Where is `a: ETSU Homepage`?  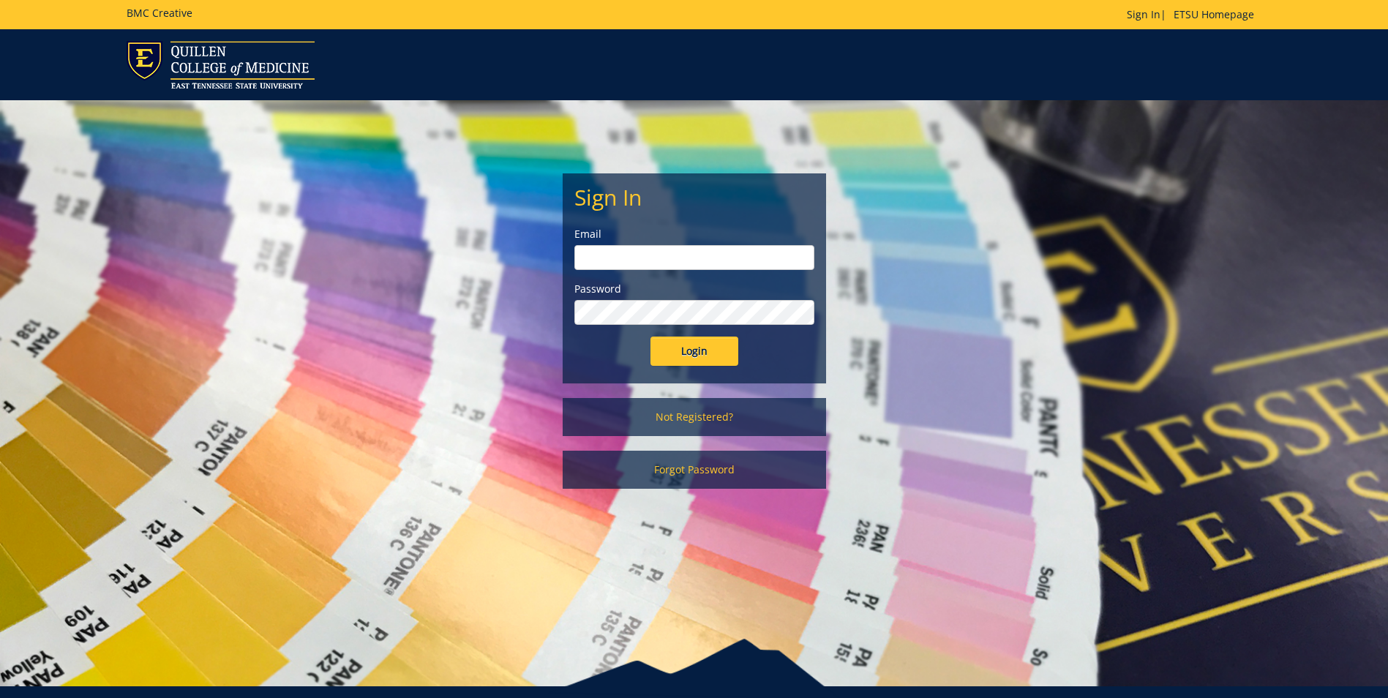
a: ETSU Homepage is located at coordinates (1214, 14).